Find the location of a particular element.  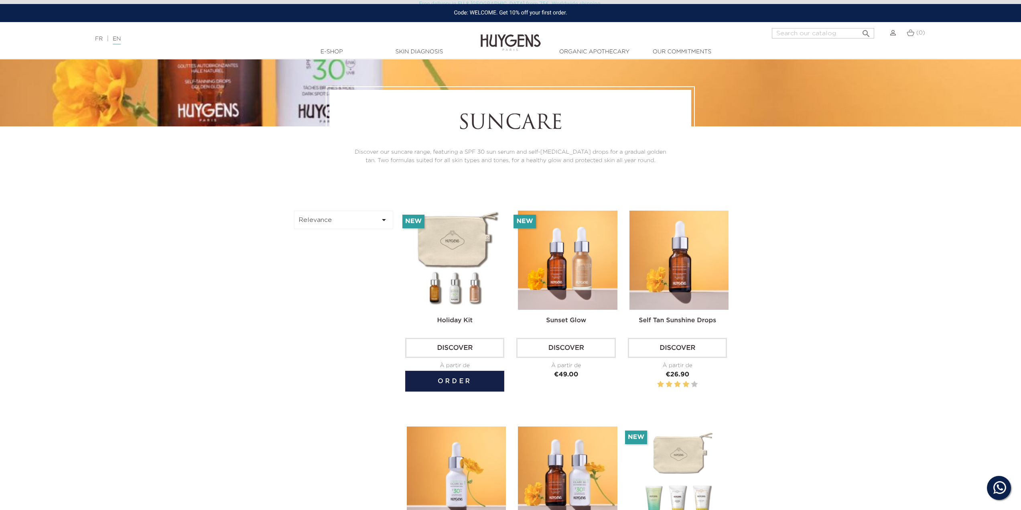

a: E-Shop is located at coordinates (332, 52).